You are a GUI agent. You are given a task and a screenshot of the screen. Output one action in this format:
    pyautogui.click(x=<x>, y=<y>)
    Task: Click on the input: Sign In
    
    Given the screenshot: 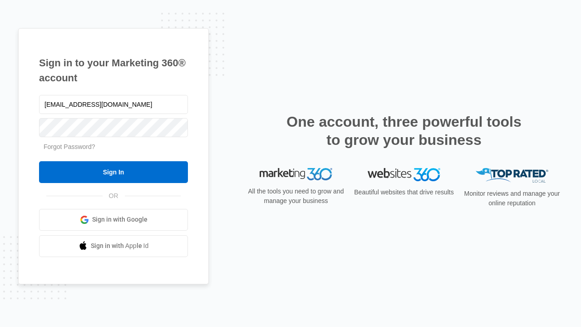 What is the action you would take?
    pyautogui.click(x=113, y=172)
    